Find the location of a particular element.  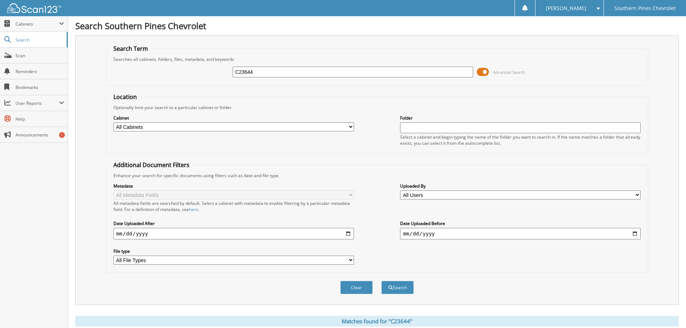

label: Date Uploaded Before is located at coordinates (520, 223).